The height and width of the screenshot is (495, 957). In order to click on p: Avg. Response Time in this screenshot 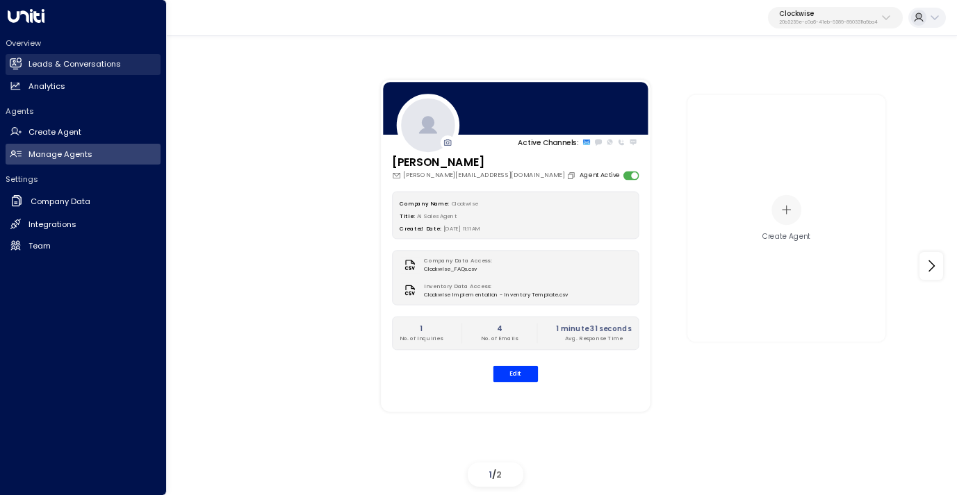, I will do `click(593, 338)`.